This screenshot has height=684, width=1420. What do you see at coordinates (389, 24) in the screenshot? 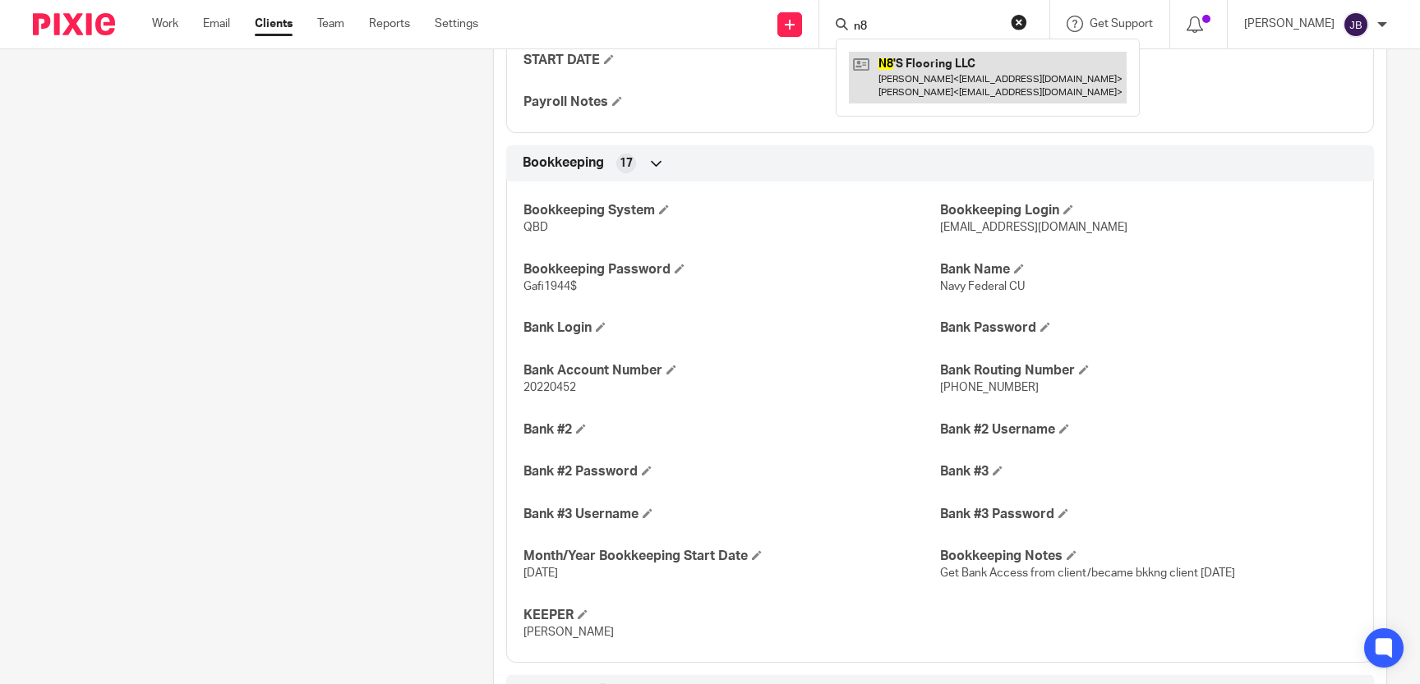
I see `a: Reports` at bounding box center [389, 24].